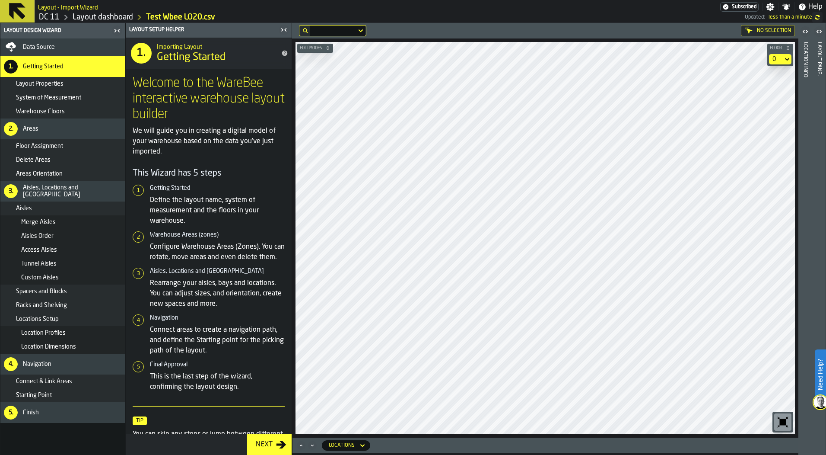 This screenshot has width=826, height=455. What do you see at coordinates (34, 395) in the screenshot?
I see `span: Starting Point` at bounding box center [34, 395].